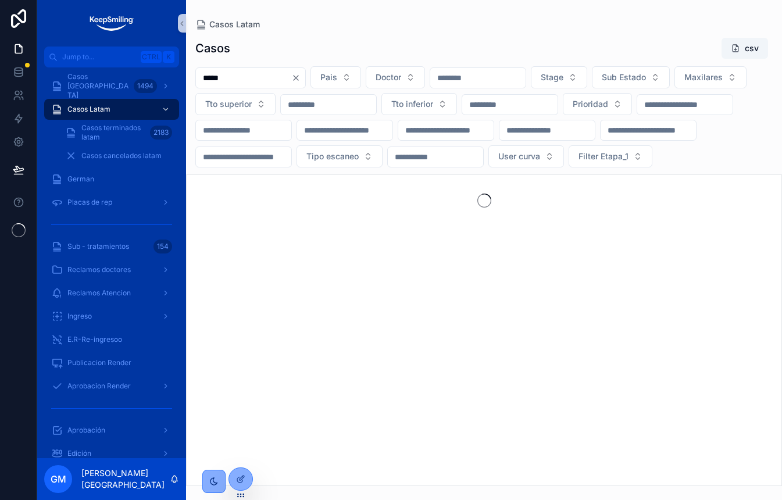  What do you see at coordinates (112, 202) in the screenshot?
I see `a: Placas de rep` at bounding box center [112, 202].